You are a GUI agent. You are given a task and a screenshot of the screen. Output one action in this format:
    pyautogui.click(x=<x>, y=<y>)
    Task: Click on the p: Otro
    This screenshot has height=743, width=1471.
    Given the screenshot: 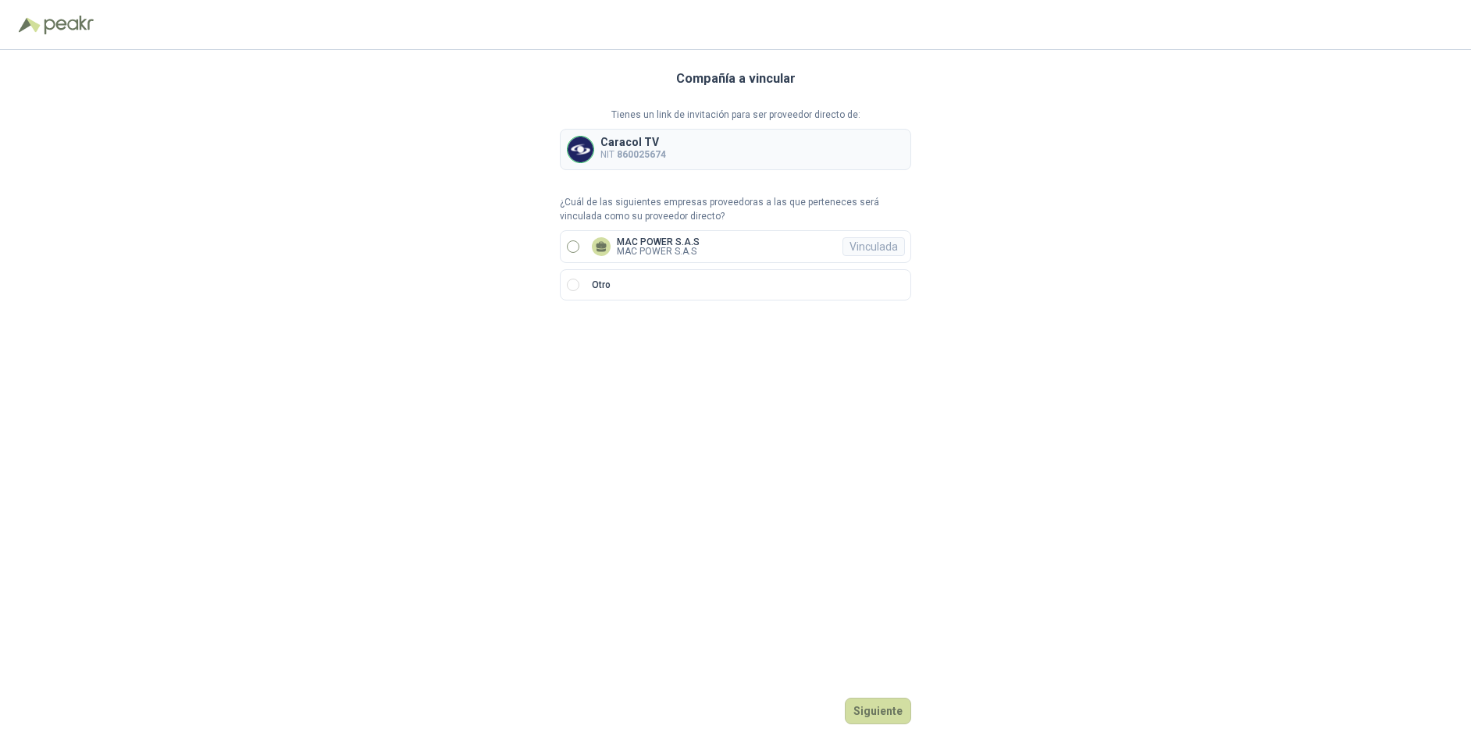 What is the action you would take?
    pyautogui.click(x=601, y=285)
    